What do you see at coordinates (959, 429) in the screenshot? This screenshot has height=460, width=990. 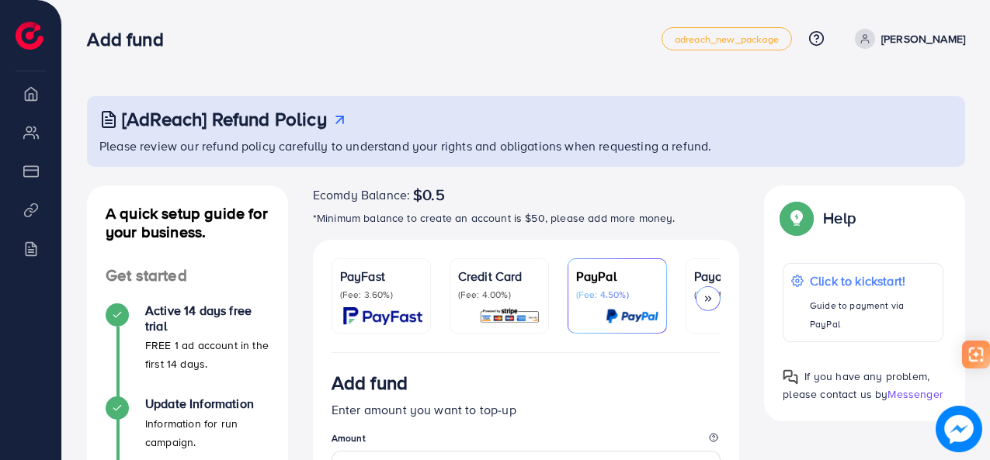 I see `img: image` at bounding box center [959, 429].